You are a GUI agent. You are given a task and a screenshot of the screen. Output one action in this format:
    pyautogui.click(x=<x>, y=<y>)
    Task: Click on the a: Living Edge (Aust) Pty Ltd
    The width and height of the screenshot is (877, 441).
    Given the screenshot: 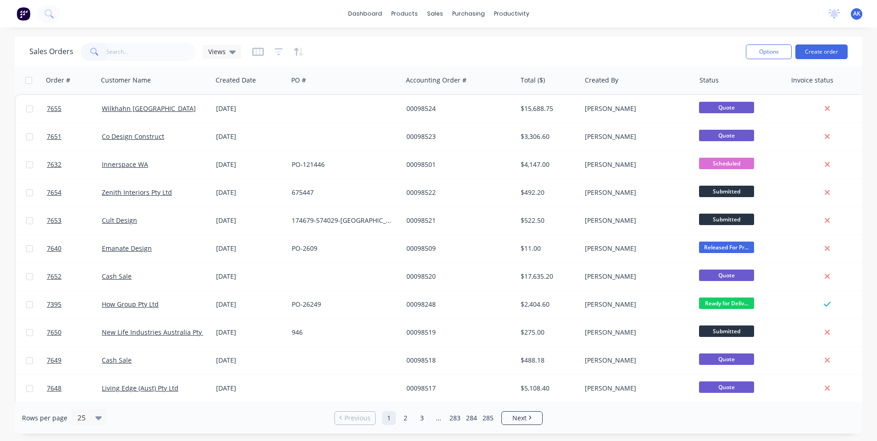 What is the action you would take?
    pyautogui.click(x=140, y=388)
    